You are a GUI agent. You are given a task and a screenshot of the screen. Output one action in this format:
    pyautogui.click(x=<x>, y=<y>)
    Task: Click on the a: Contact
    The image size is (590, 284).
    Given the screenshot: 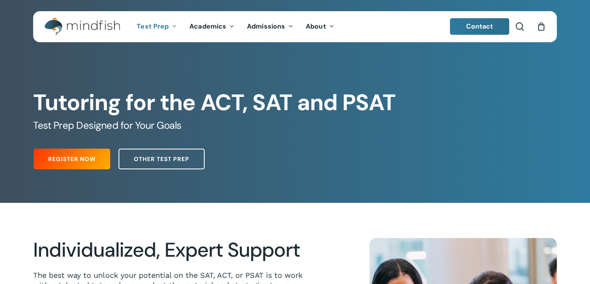 What is the action you would take?
    pyautogui.click(x=480, y=27)
    